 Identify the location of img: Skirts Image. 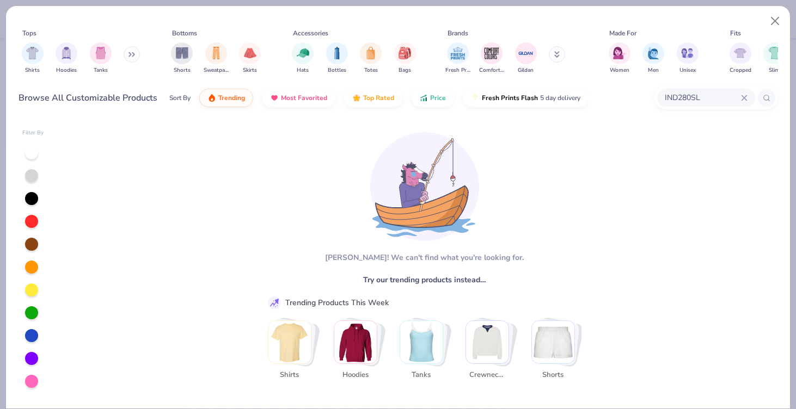
(250, 53).